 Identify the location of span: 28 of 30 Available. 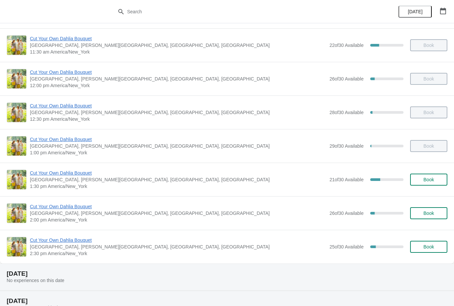
(346, 112).